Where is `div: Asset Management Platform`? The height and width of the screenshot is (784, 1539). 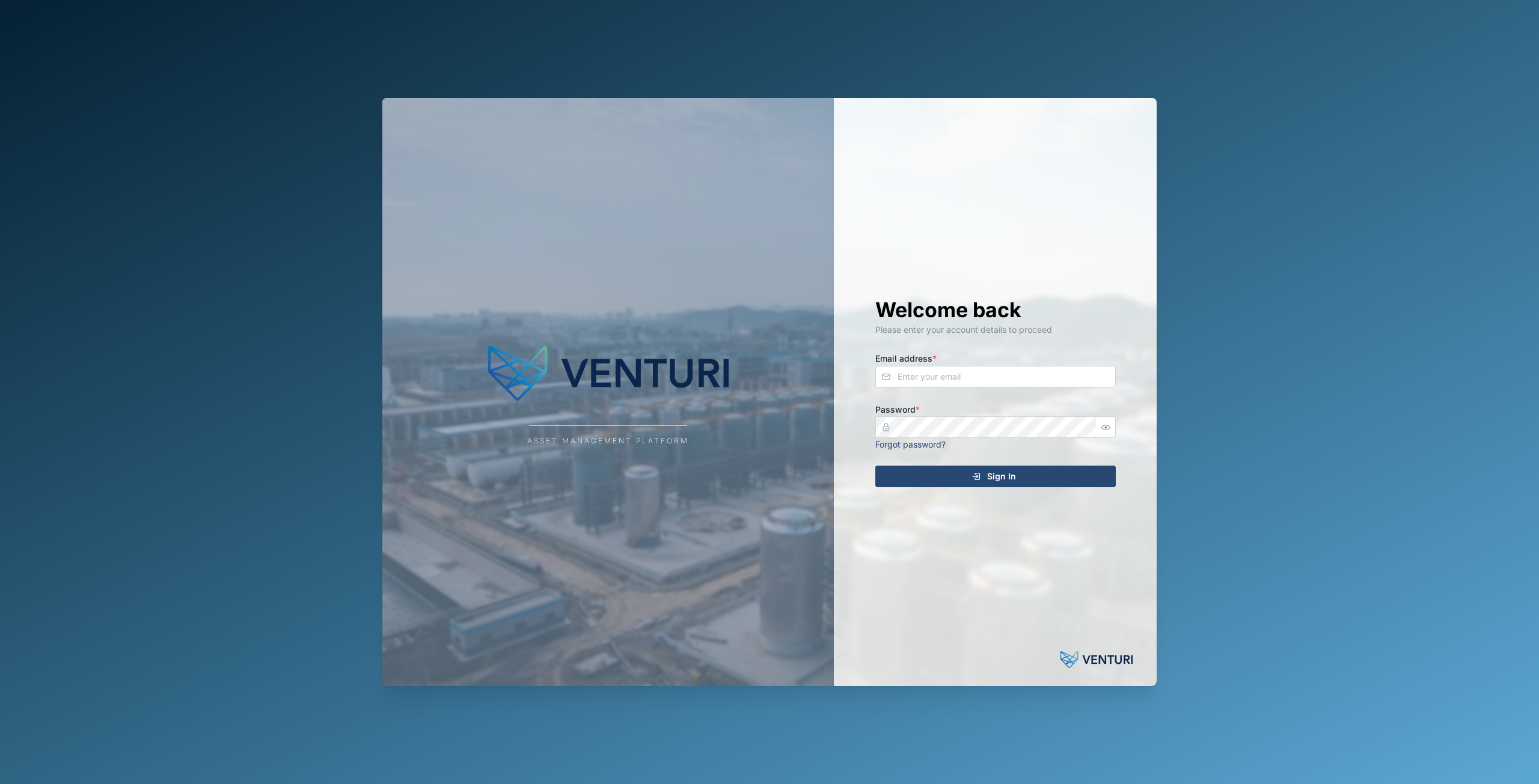
div: Asset Management Platform is located at coordinates (608, 441).